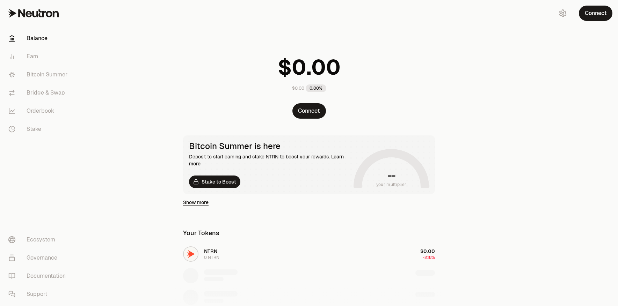 The height and width of the screenshot is (306, 618). What do you see at coordinates (391, 185) in the screenshot?
I see `span: your multiplier` at bounding box center [391, 185].